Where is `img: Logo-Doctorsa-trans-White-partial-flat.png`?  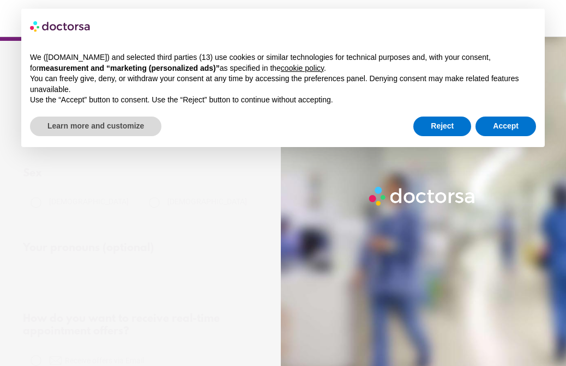
img: Logo-Doctorsa-trans-White-partial-flat.png is located at coordinates (423, 196).